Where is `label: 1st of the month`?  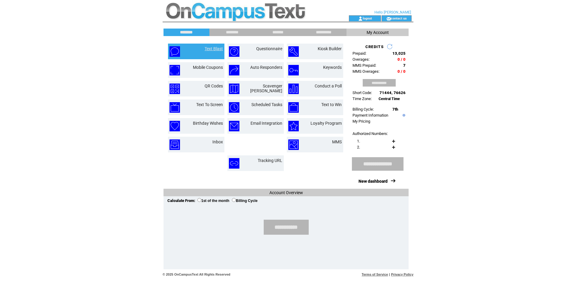
label: 1st of the month is located at coordinates (213, 201).